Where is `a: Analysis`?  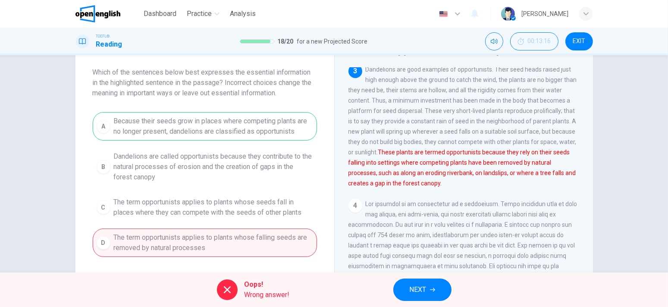 a: Analysis is located at coordinates (243, 14).